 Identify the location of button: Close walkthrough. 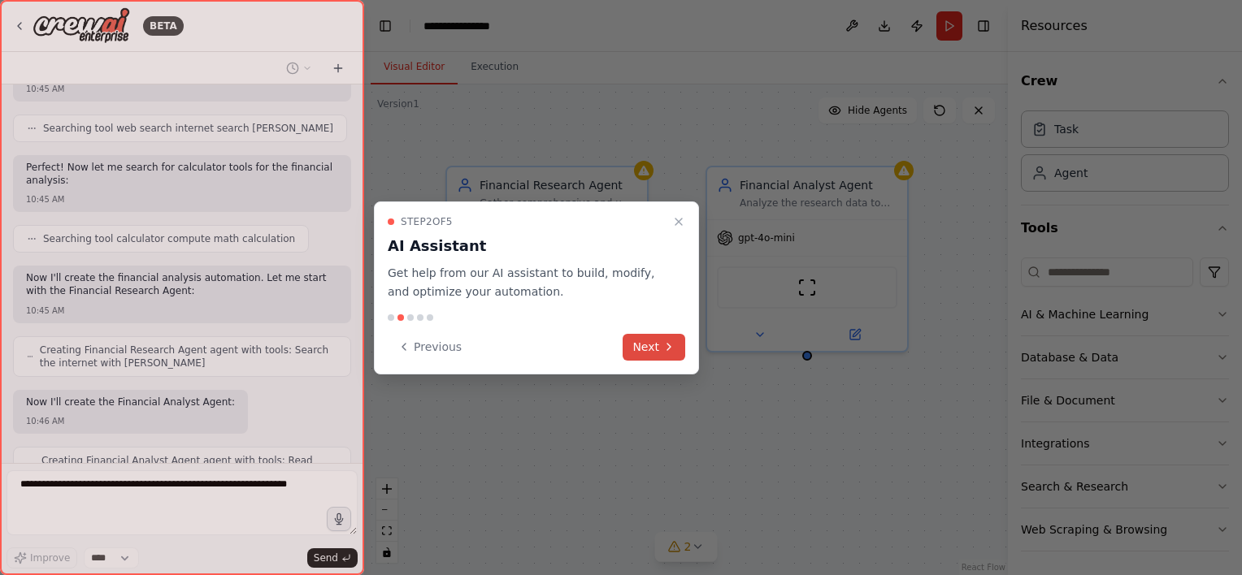
(679, 222).